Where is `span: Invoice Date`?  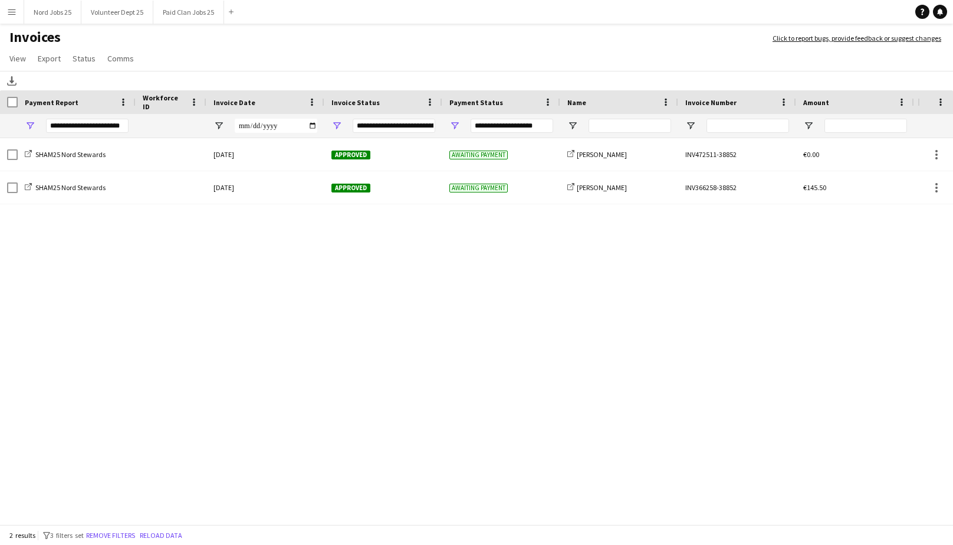
span: Invoice Date is located at coordinates (234, 102).